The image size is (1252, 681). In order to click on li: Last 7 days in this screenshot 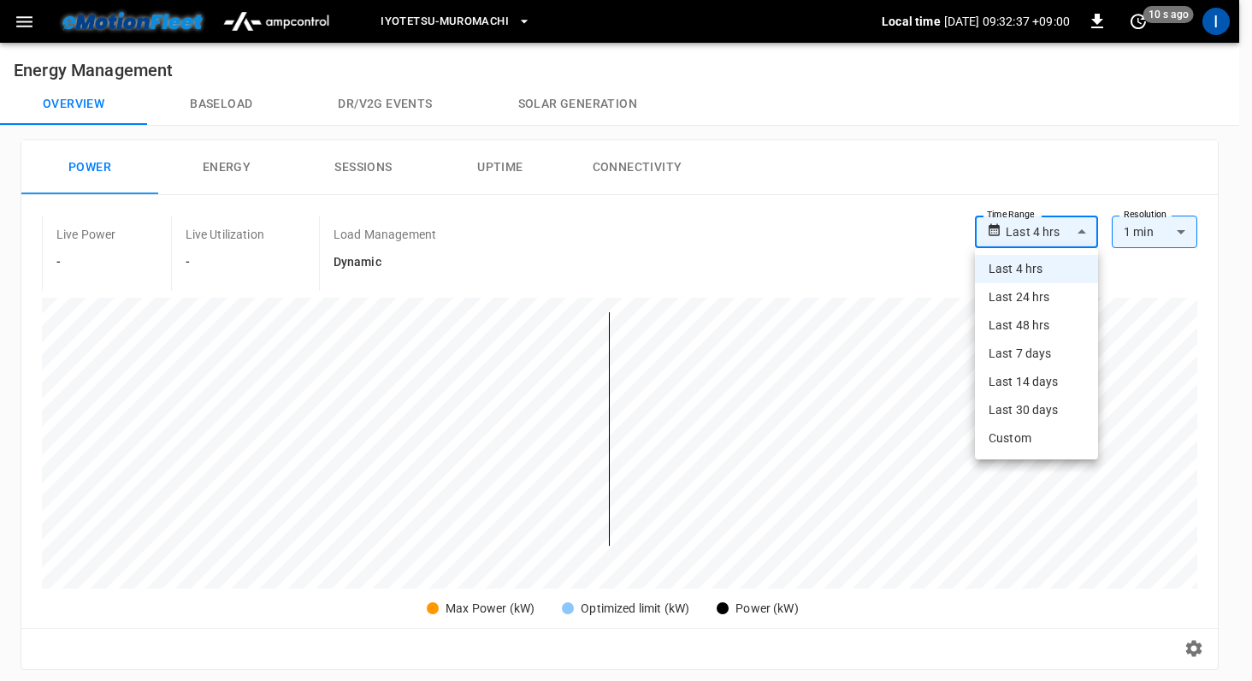, I will do `click(1036, 353)`.